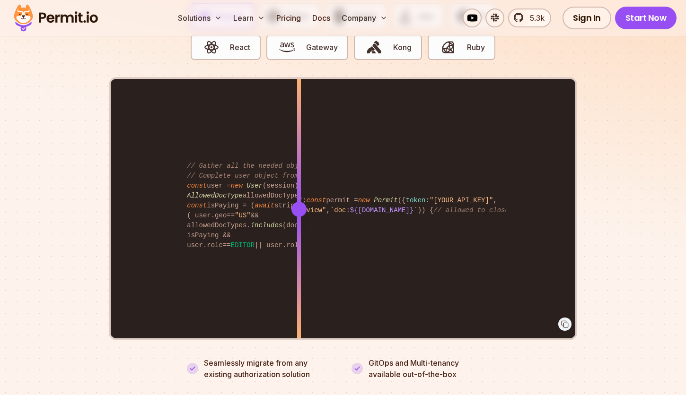 Image resolution: width=686 pixels, height=395 pixels. I want to click on span: // allowed to close issue, so click(483, 210).